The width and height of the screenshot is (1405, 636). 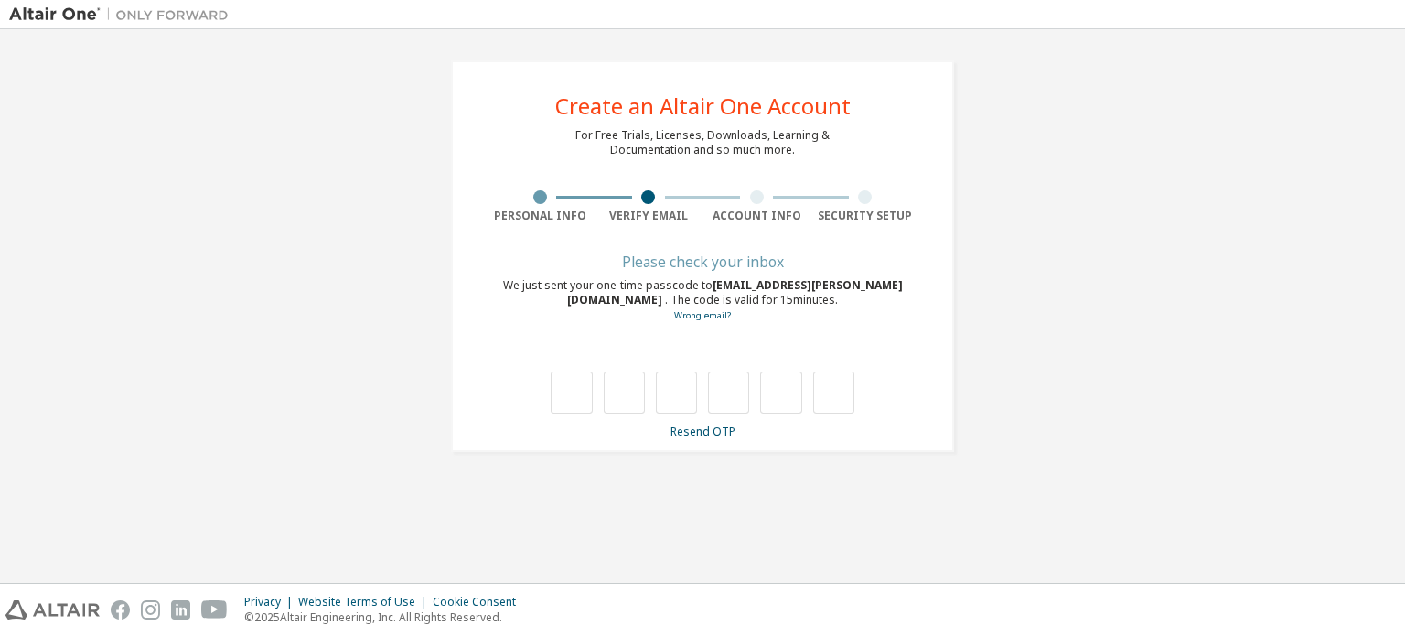 What do you see at coordinates (540, 216) in the screenshot?
I see `div: Personal Info` at bounding box center [540, 216].